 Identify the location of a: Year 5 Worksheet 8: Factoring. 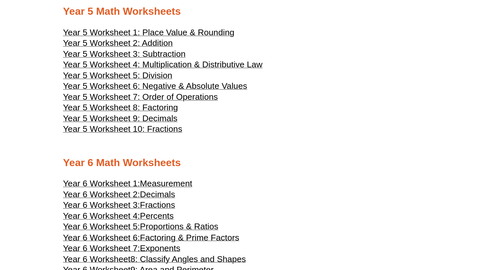
(121, 109).